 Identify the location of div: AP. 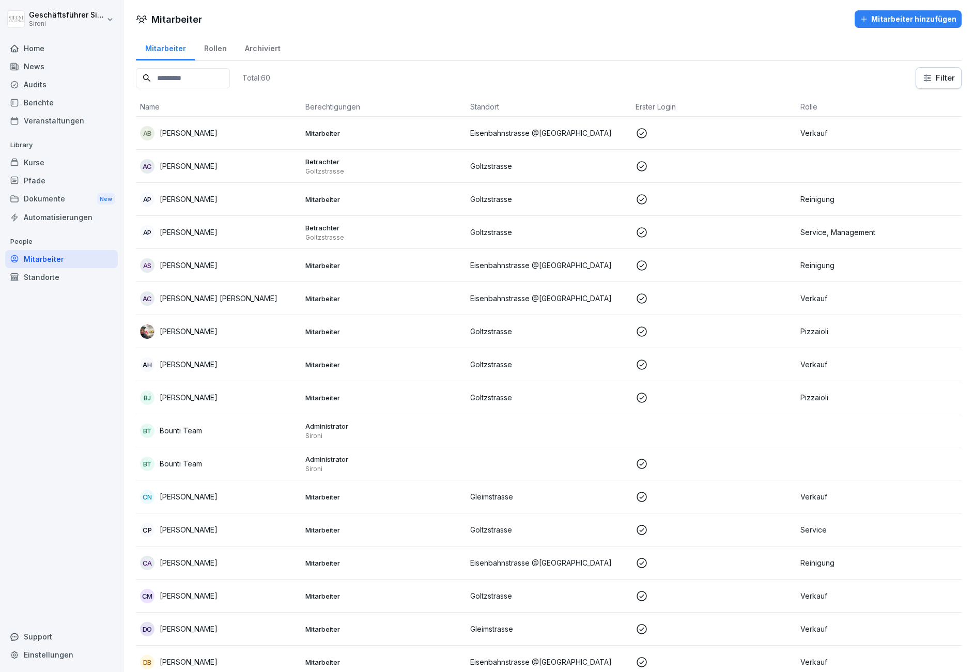
(147, 199).